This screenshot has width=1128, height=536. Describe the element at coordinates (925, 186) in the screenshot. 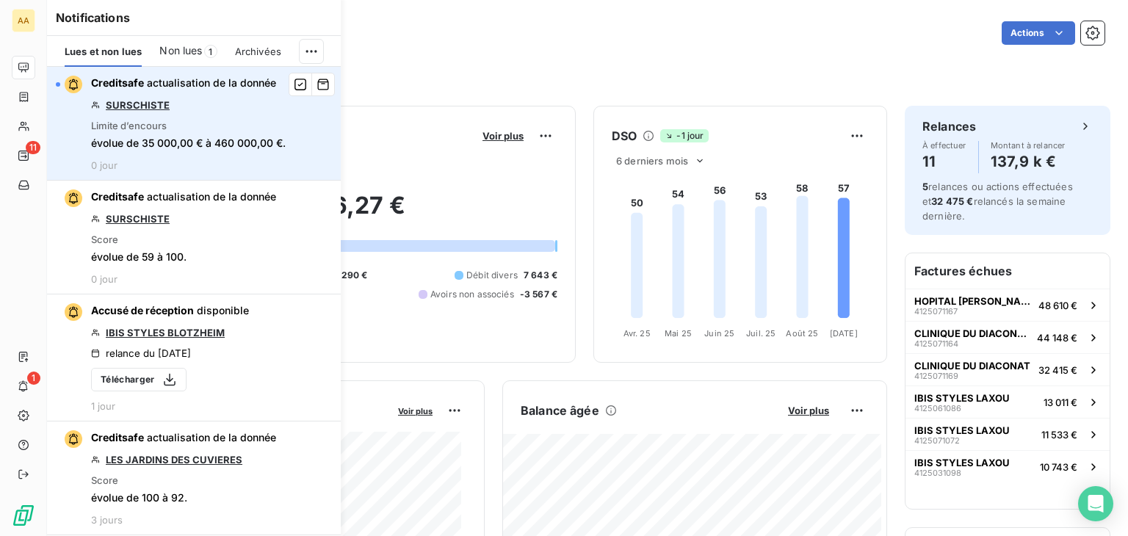

I see `span: 5` at that location.